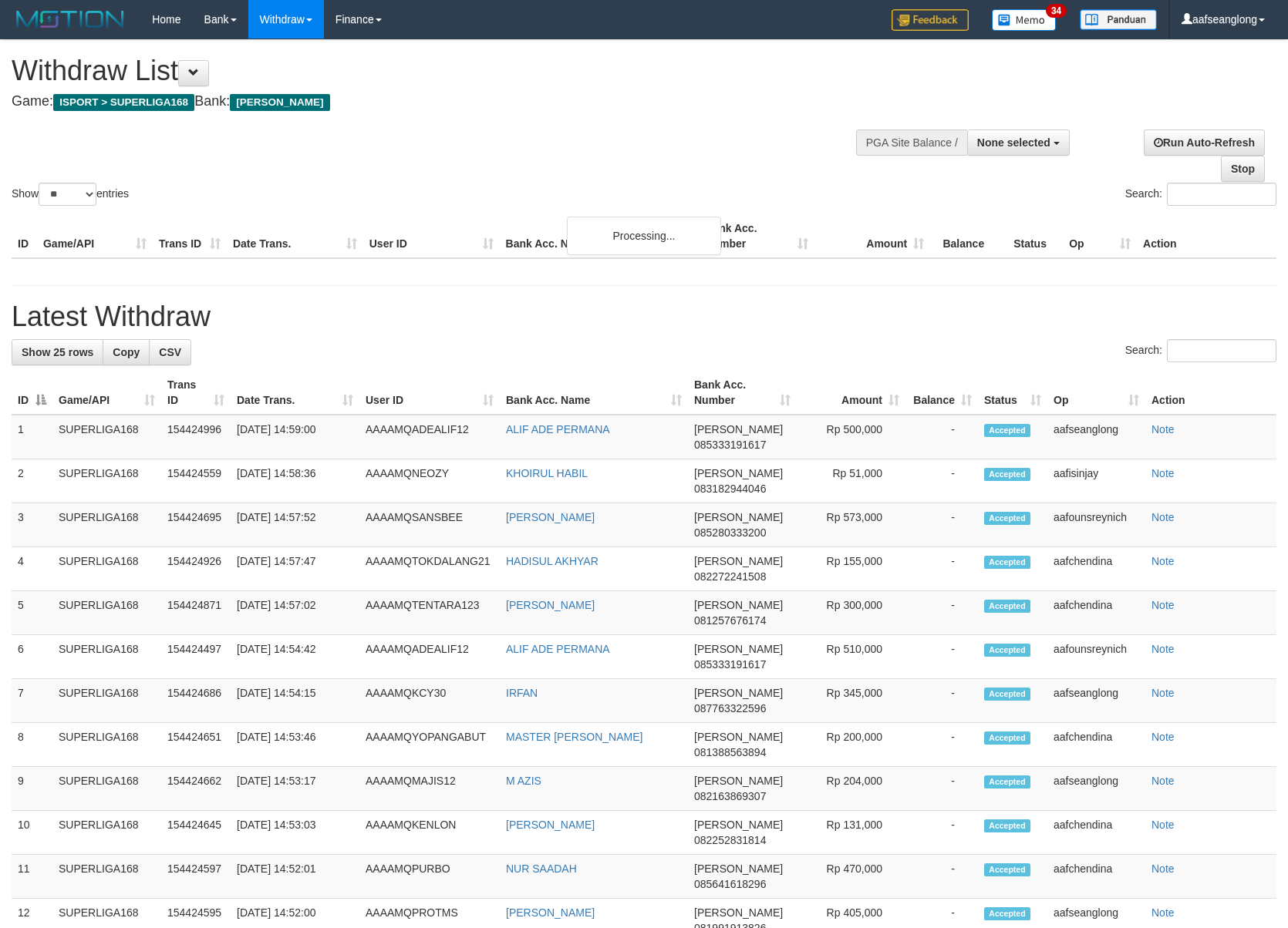 The height and width of the screenshot is (928, 1288). I want to click on span: Copy 083182944046 to clipboard, so click(730, 489).